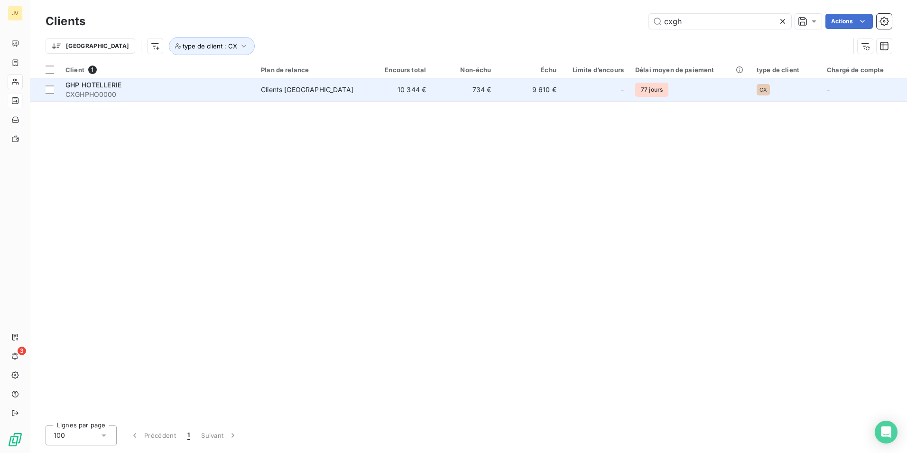  I want to click on div: Délai moyen de paiement, so click(690, 70).